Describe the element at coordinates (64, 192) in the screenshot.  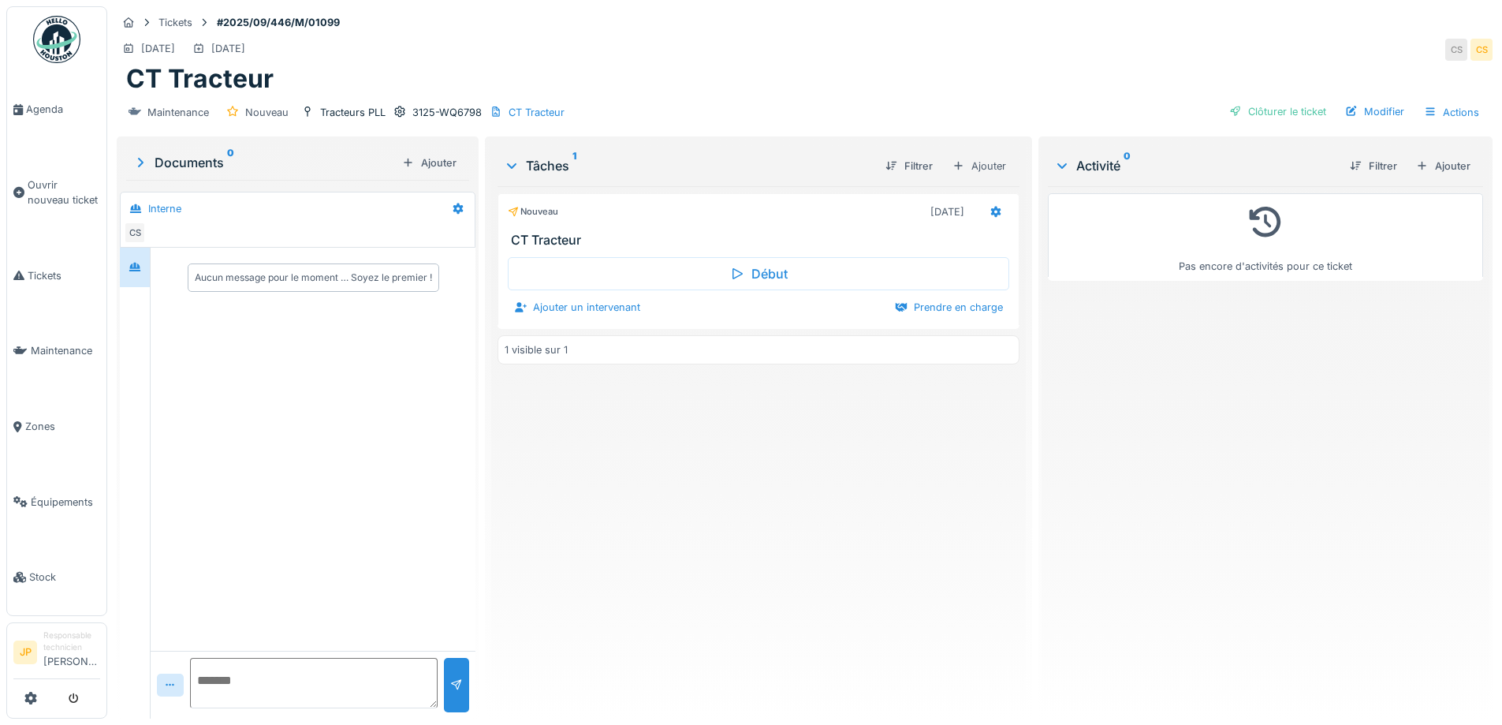
I see `span: Ouvrir nouveau ticket` at that location.